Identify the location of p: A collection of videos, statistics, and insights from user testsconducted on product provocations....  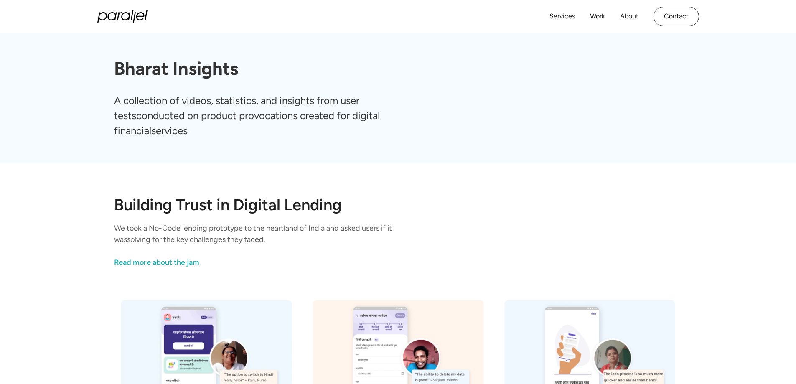
(263, 116).